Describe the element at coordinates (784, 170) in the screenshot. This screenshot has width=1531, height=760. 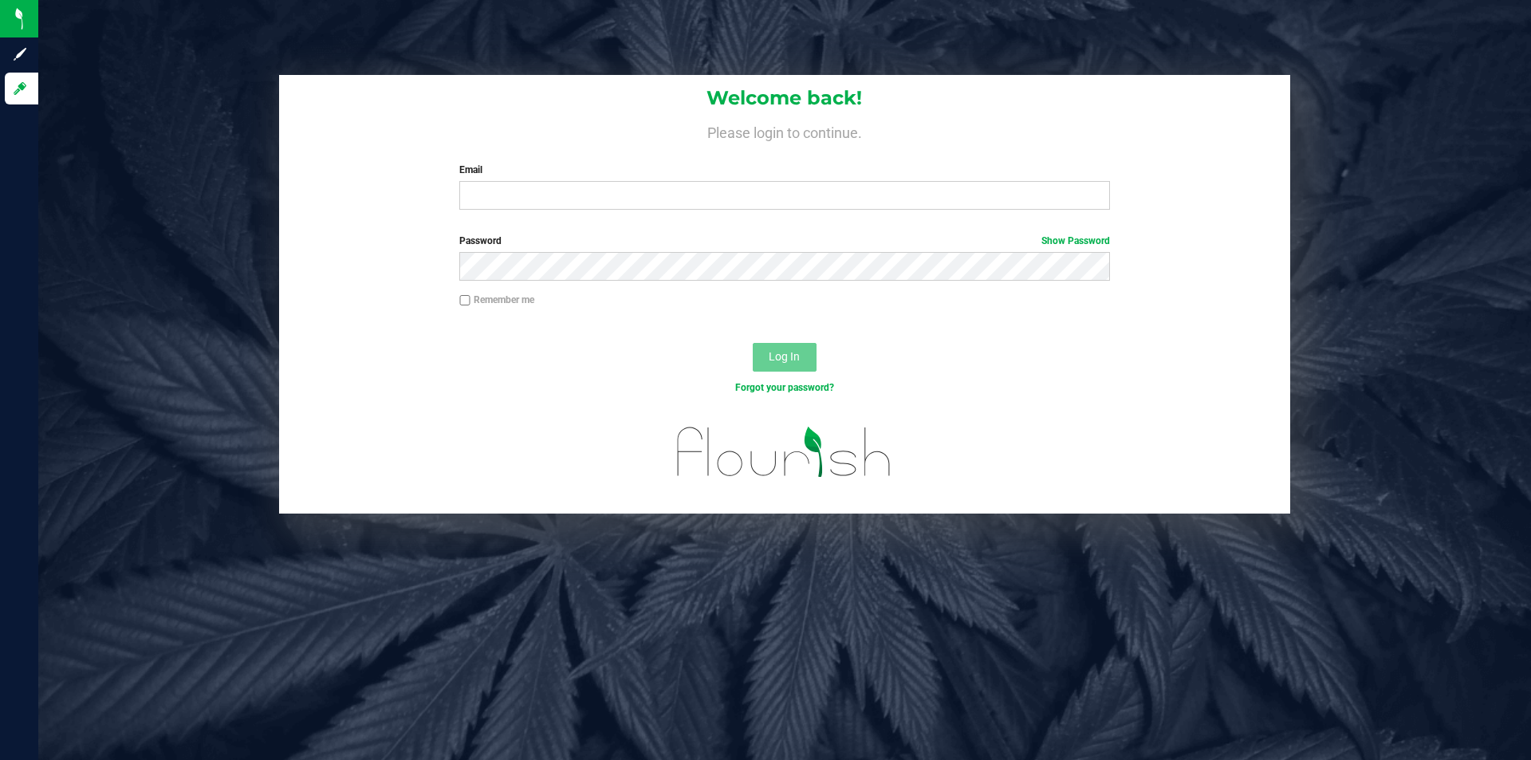
I see `label: Email` at that location.